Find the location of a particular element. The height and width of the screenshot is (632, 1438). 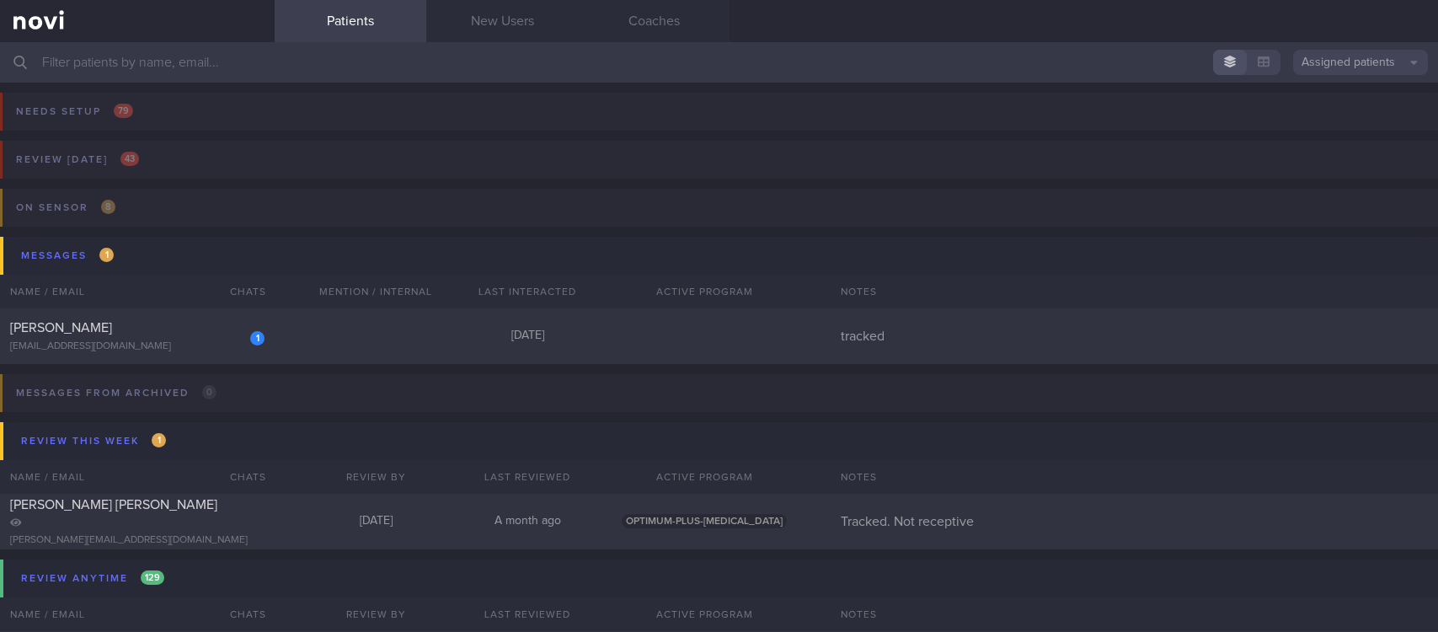

div: 1 is located at coordinates (257, 338).